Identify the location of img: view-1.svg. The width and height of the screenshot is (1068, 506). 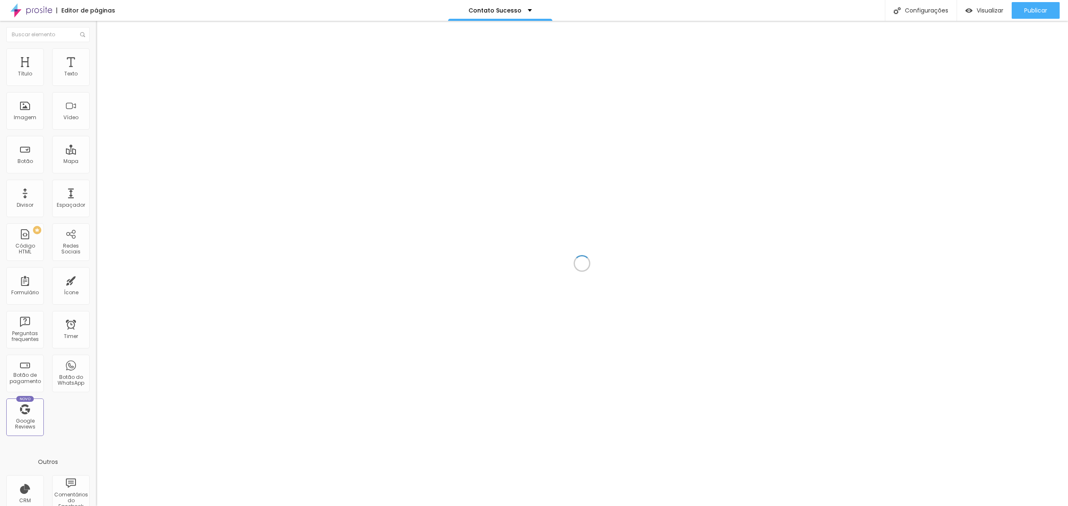
(968, 10).